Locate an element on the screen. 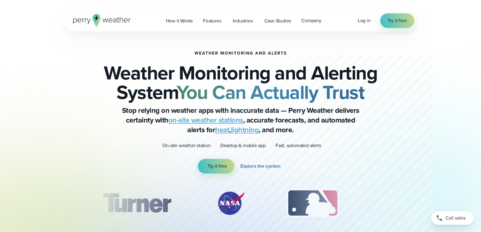  a: on-site weather stations is located at coordinates (206, 120).